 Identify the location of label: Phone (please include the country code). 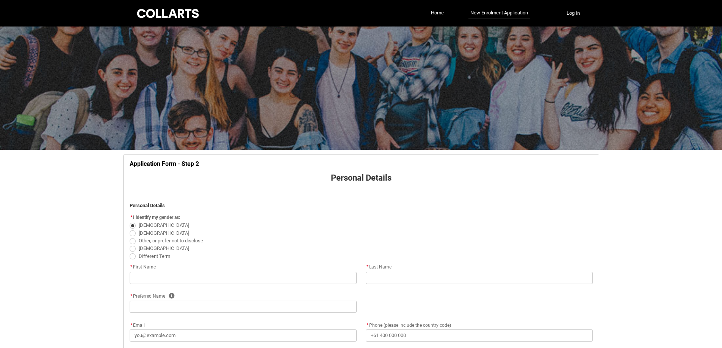
(410, 325).